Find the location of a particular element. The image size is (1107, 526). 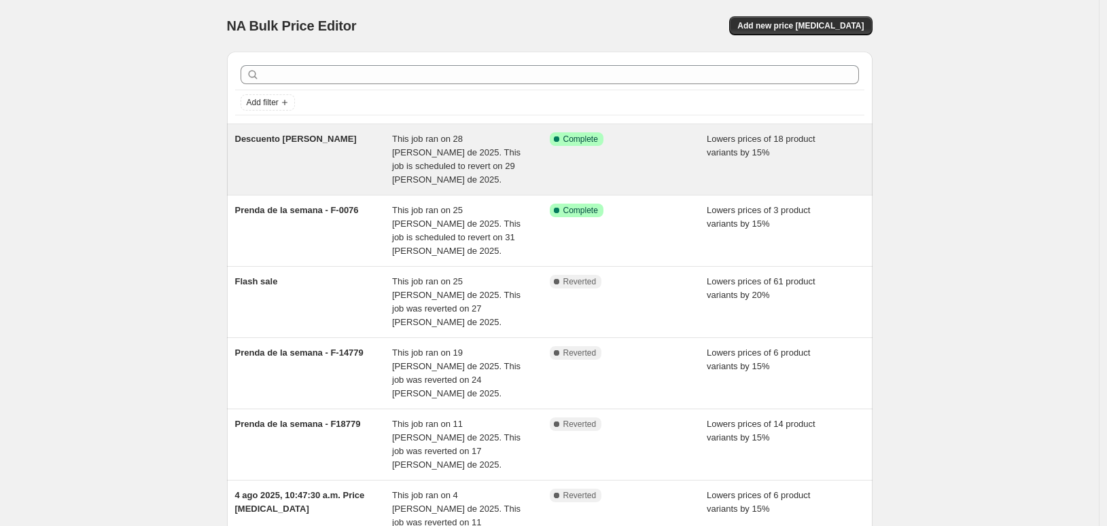

span: Prenda de la semana - F18779 is located at coordinates (298, 424).